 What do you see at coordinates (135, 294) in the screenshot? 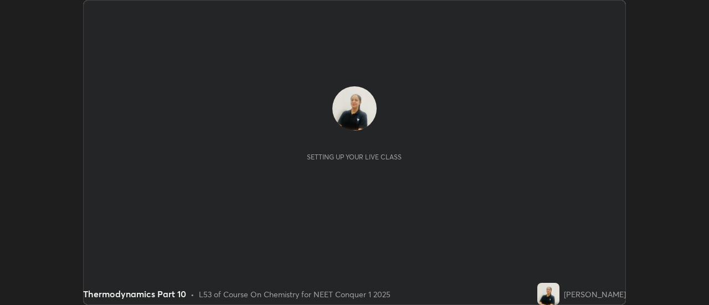
I see `div: Thermodynamics Part 10` at bounding box center [135, 294].